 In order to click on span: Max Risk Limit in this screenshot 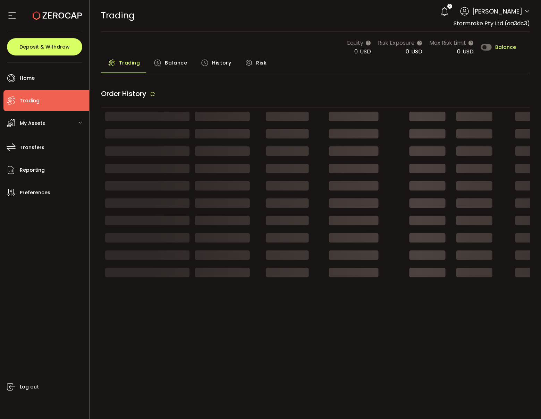, I will do `click(448, 43)`.